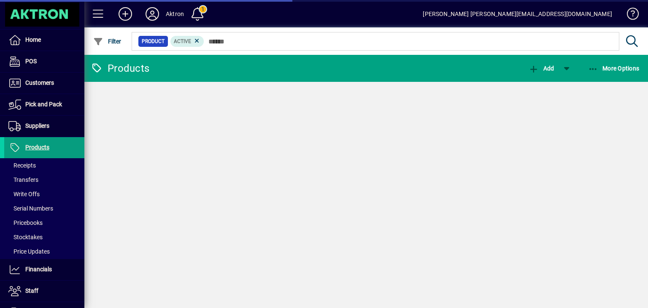 The image size is (648, 308). I want to click on span: Suppliers, so click(37, 126).